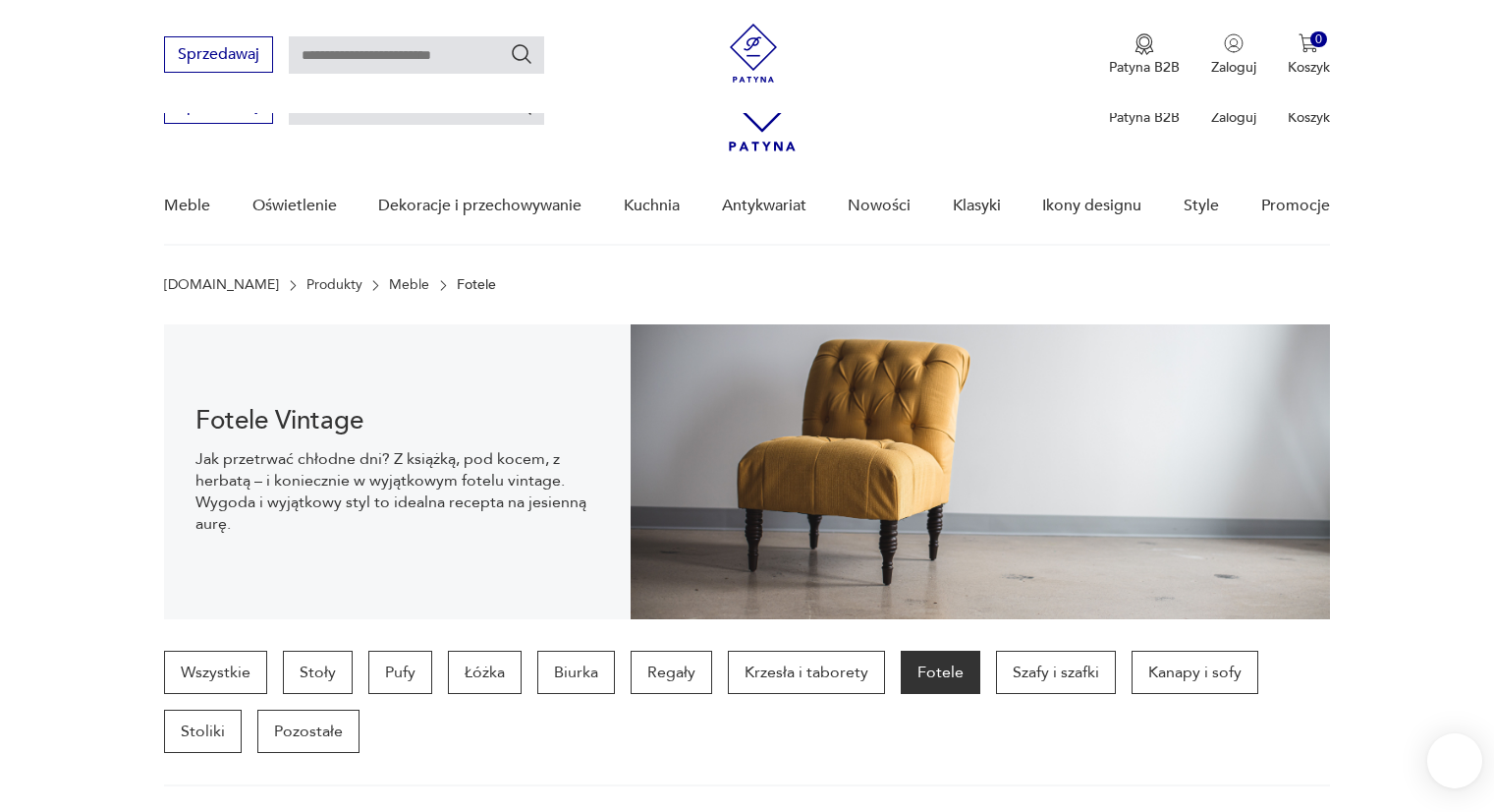 This screenshot has height=812, width=1494. What do you see at coordinates (1319, 39) in the screenshot?
I see `div: 0` at bounding box center [1319, 39].